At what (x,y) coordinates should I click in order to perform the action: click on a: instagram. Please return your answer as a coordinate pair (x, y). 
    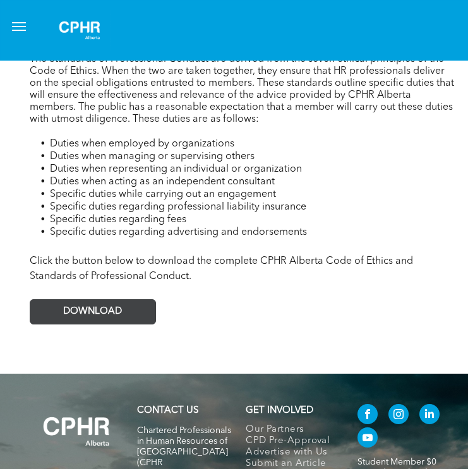
    Looking at the image, I should click on (398, 415).